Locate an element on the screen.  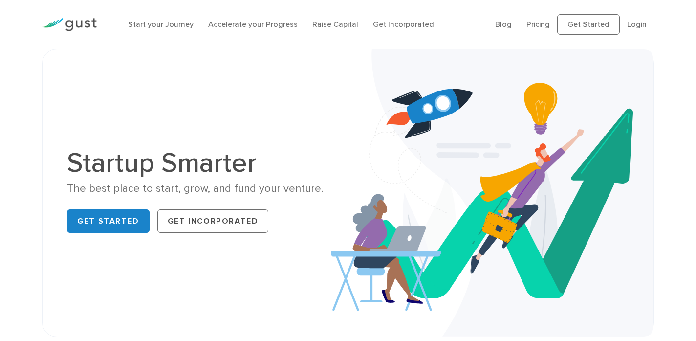
a: Accelerate your Progress is located at coordinates (253, 24).